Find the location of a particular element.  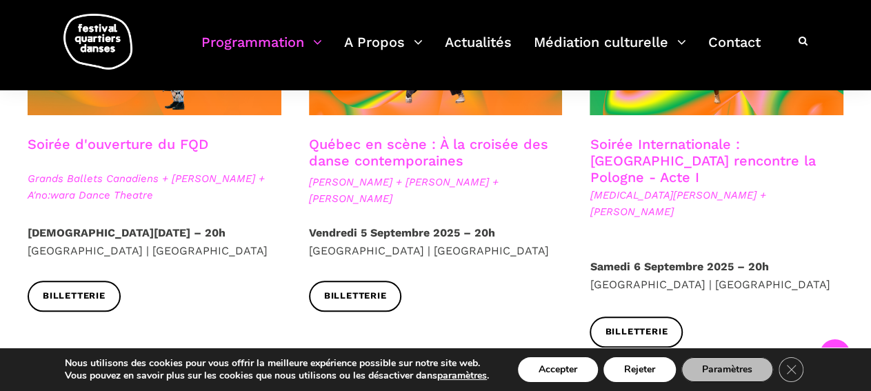

button: Paramètres is located at coordinates (726, 369).